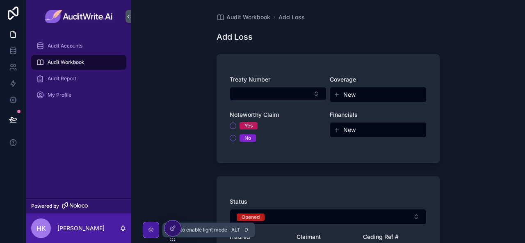 This screenshot has height=243, width=525. Describe the element at coordinates (79, 46) in the screenshot. I see `a: Audit Accounts` at that location.